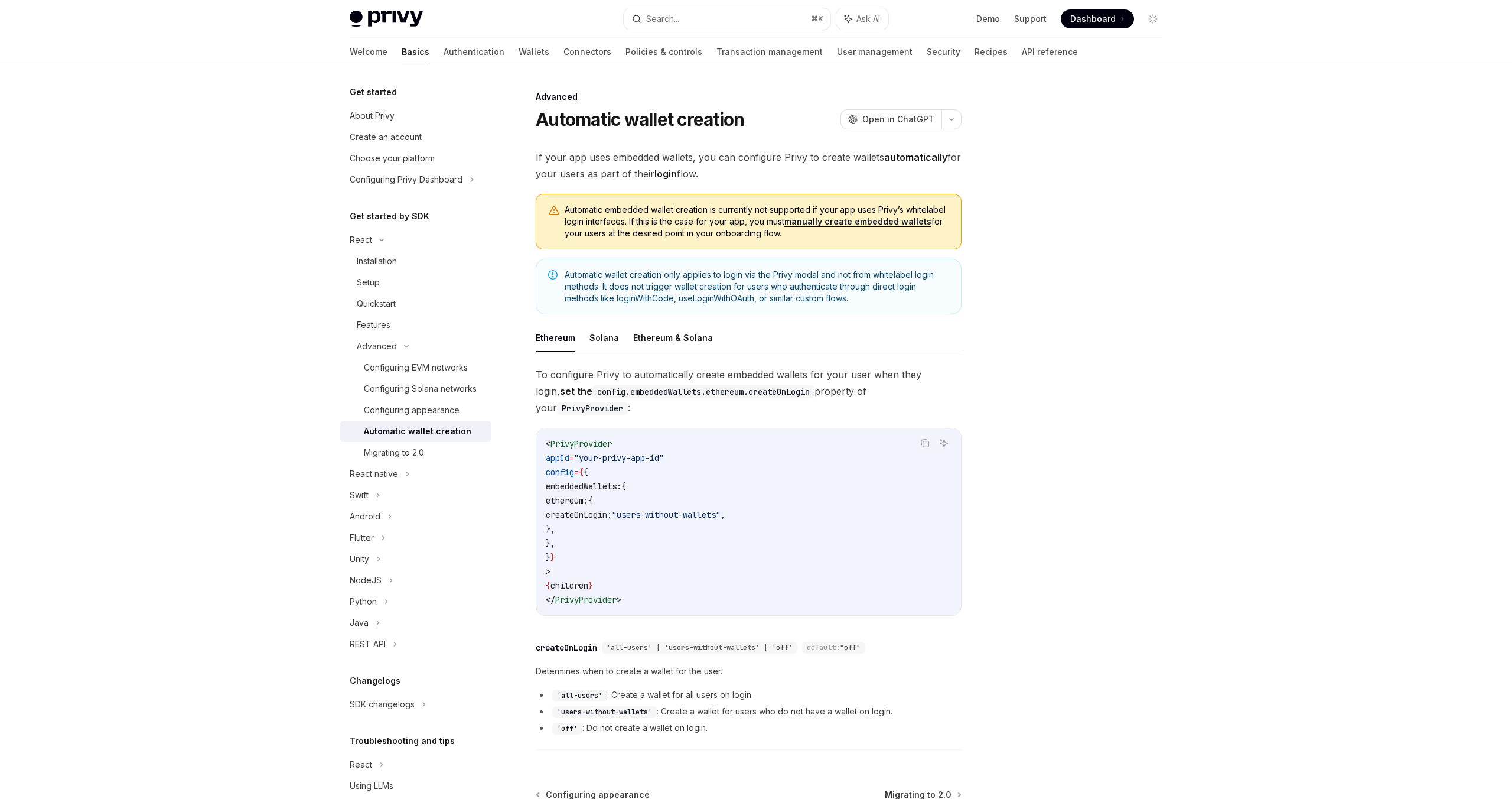 This screenshot has width=1512, height=799. I want to click on a: API reference, so click(1050, 52).